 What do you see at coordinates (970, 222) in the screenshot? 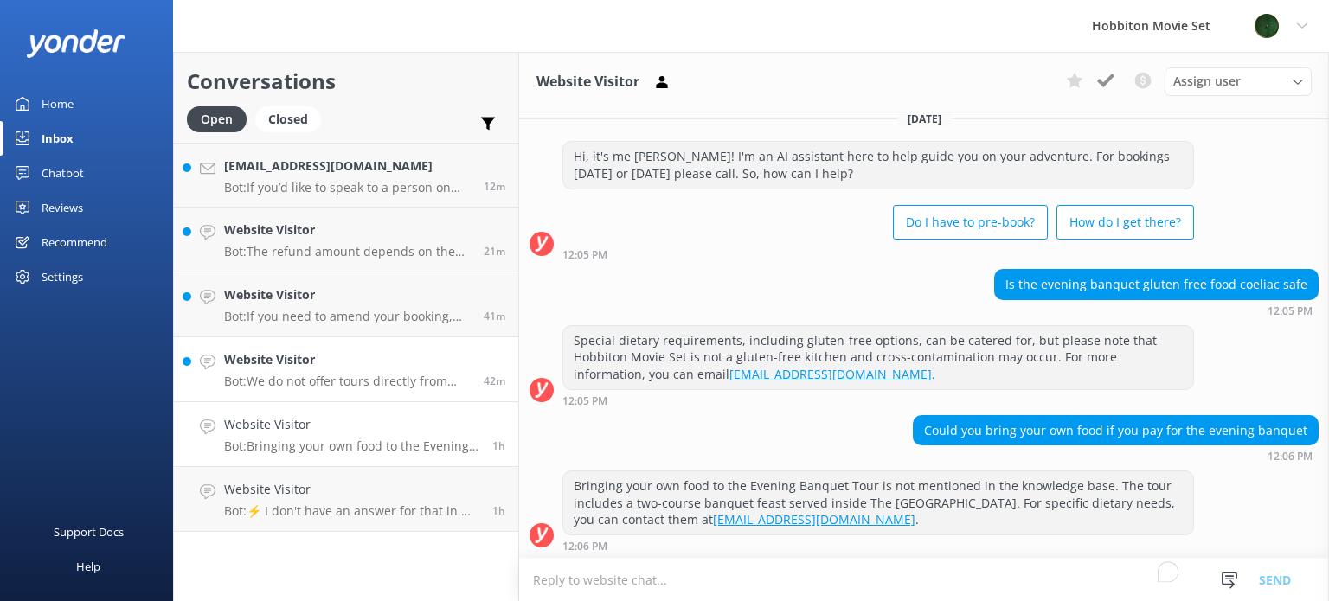
I see `button: Do I have to pre-book?` at bounding box center [970, 222].